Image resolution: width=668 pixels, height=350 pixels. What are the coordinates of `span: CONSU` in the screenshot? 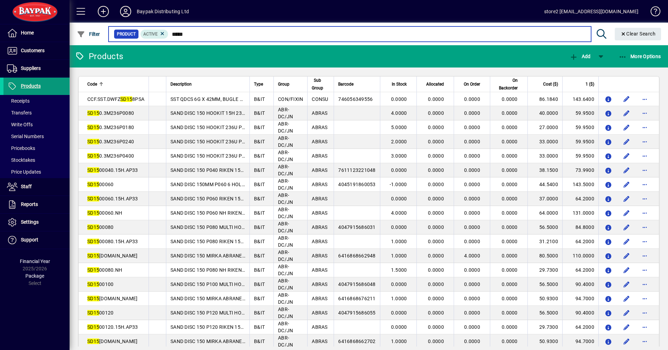 It's located at (320, 99).